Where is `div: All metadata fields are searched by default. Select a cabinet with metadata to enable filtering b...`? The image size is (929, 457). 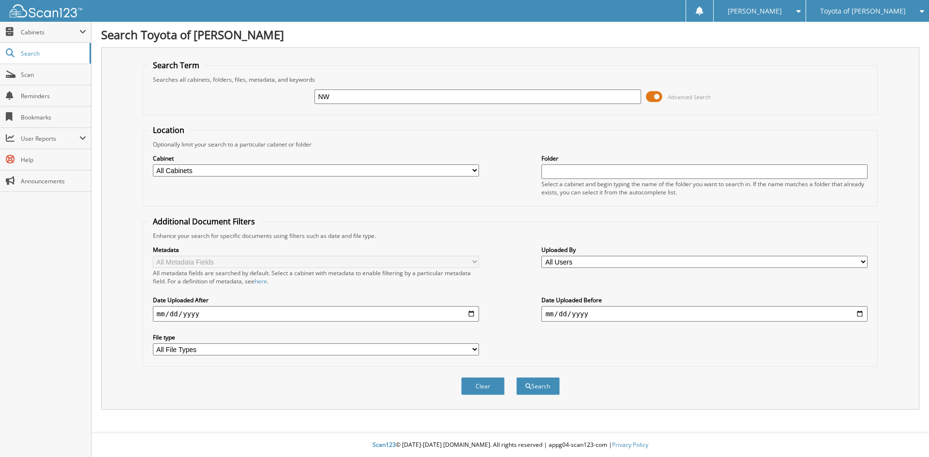
div: All metadata fields are searched by default. Select a cabinet with metadata to enable filtering b... is located at coordinates (316, 277).